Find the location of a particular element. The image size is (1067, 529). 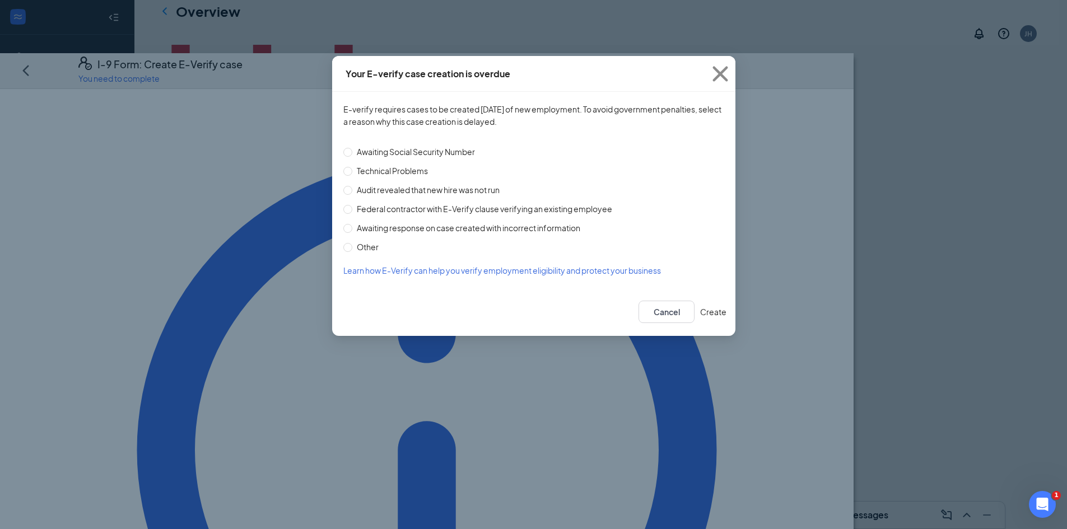

a: Learn how E-Verify can help you verify employment eligibility and protect your business is located at coordinates (534, 270).